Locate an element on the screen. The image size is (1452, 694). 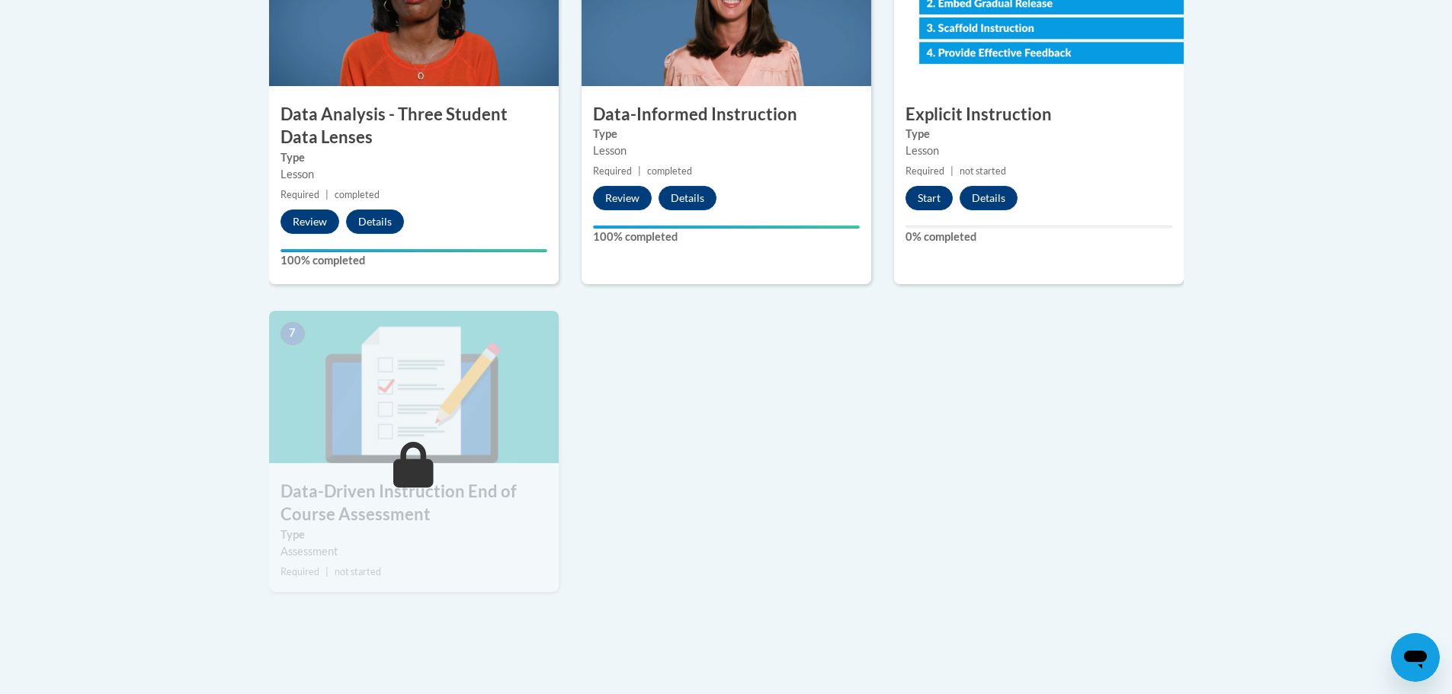
h3: Data-Driven Instruction End of Course Assessment is located at coordinates (414, 504).